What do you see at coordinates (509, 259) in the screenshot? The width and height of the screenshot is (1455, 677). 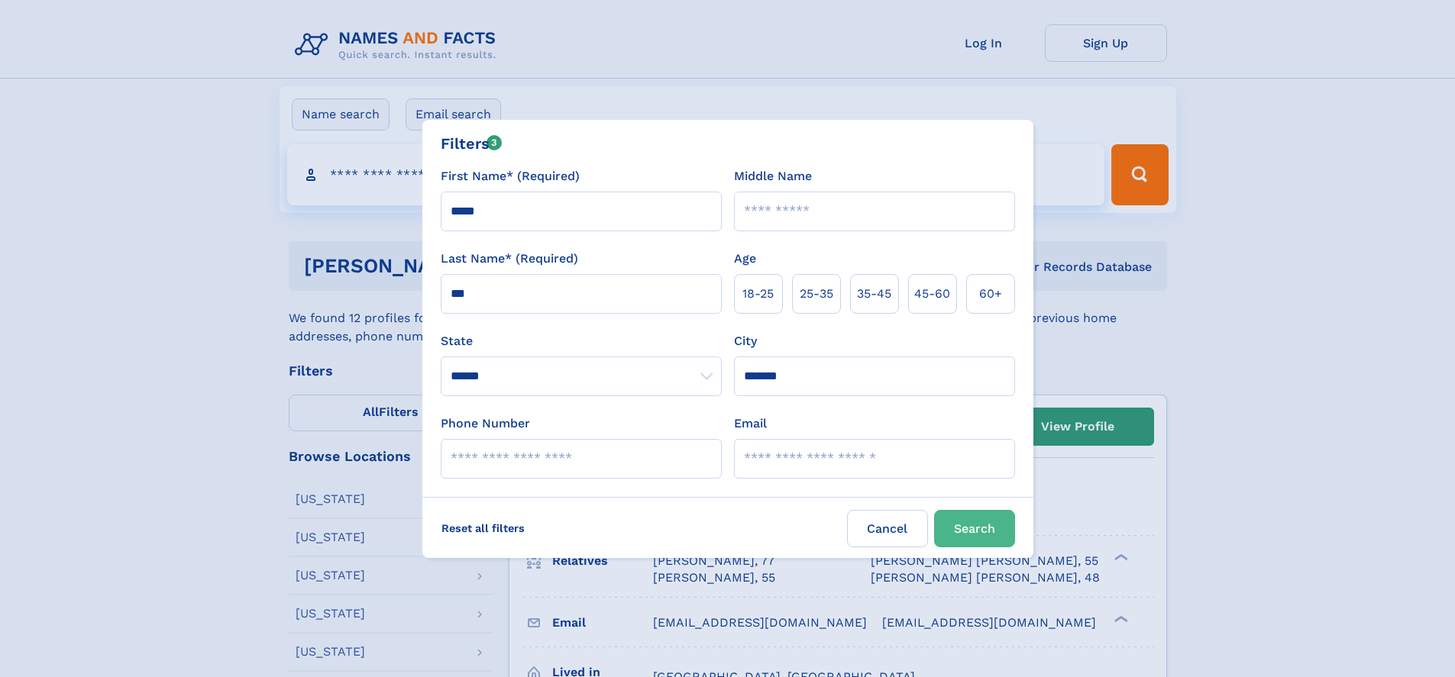 I see `label: Last Name* (Required)` at bounding box center [509, 259].